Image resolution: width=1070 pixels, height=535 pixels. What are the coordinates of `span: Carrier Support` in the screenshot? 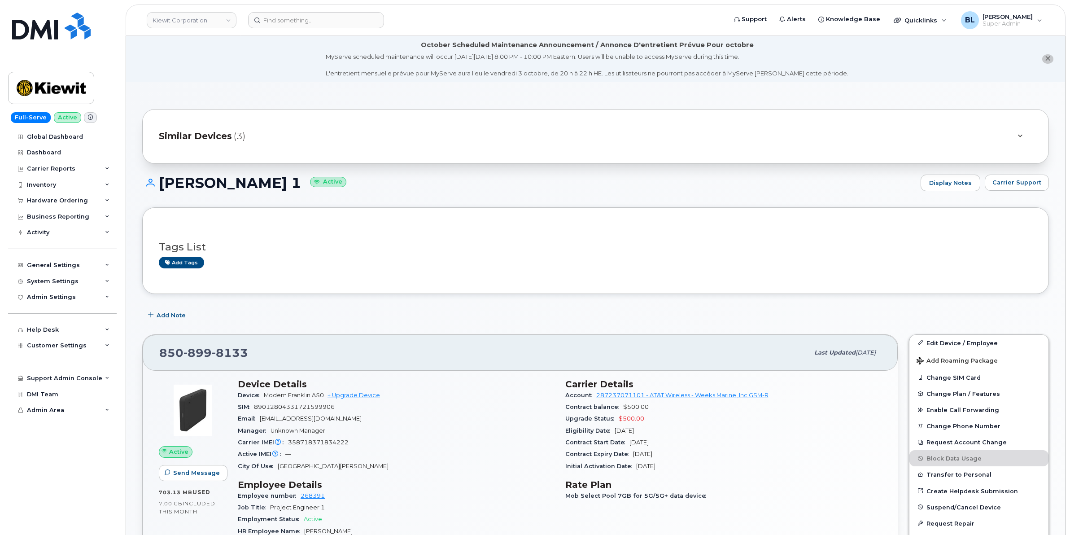 It's located at (1017, 182).